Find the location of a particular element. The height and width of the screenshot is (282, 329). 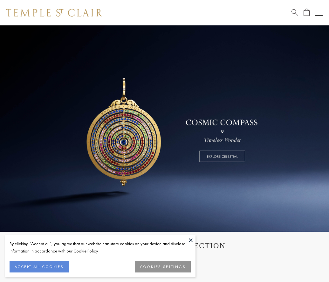

a: Open Shopping Bag is located at coordinates (306, 12).